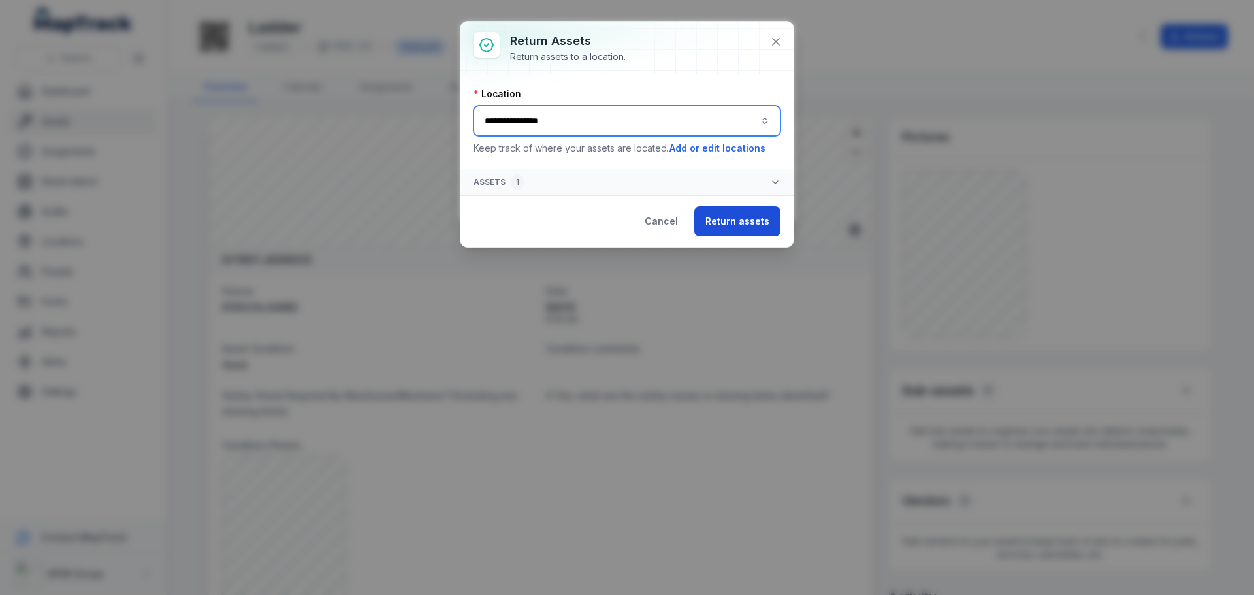 This screenshot has width=1254, height=595. Describe the element at coordinates (627, 182) in the screenshot. I see `button: Assets1` at that location.